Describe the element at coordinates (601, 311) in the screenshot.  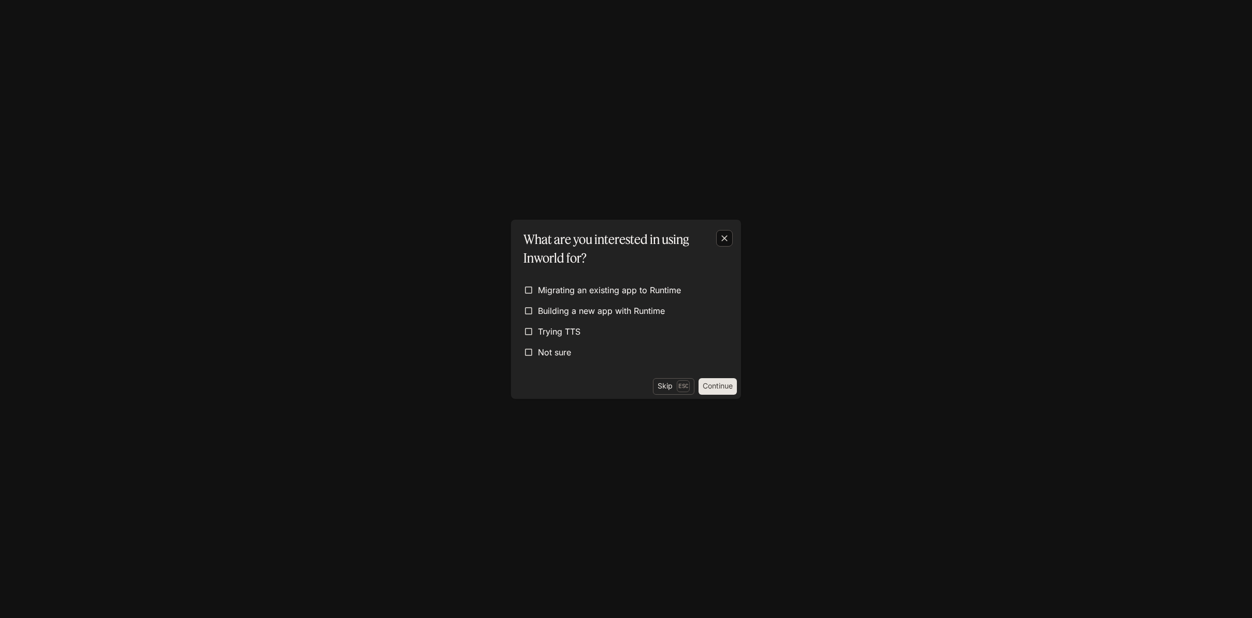
I see `span: Building a new app with Runtime` at that location.